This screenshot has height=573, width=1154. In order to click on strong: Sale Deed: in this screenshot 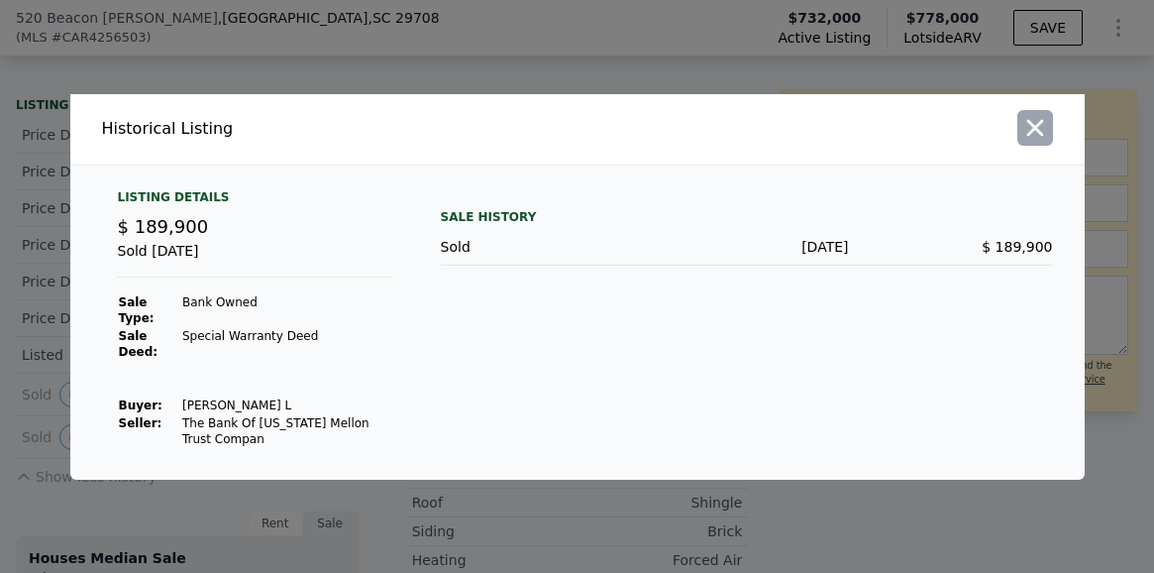, I will do `click(139, 344)`.